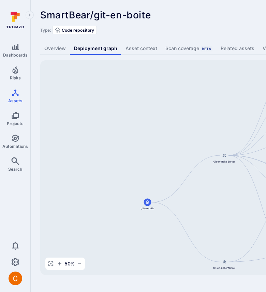 The image size is (266, 292). Describe the element at coordinates (78, 30) in the screenshot. I see `span: Code repository` at that location.